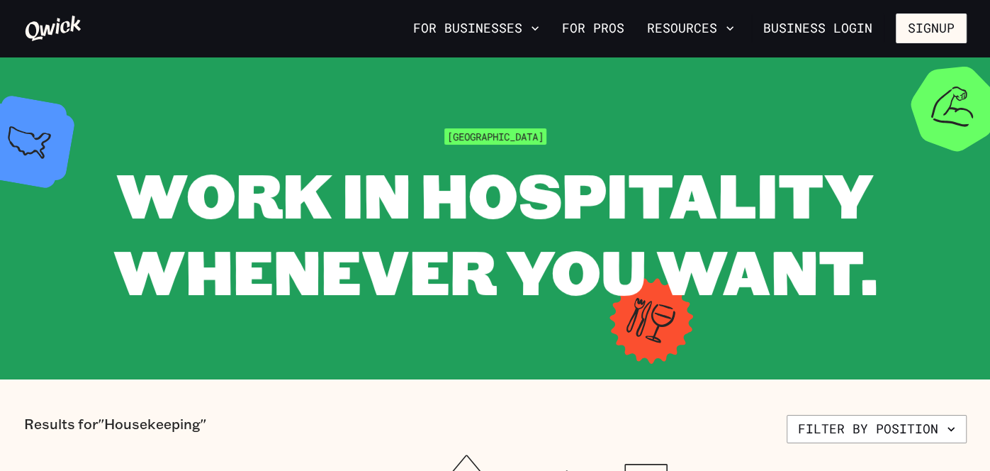 The image size is (990, 471). I want to click on span: WORK IN HOSPITALITY WHENEVER YOU WANT., so click(495, 232).